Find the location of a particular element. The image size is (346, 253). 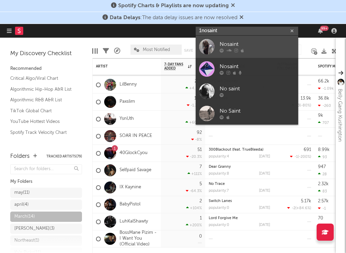

a: 300Blackout (feat. TrueBleeda) is located at coordinates (236, 149).